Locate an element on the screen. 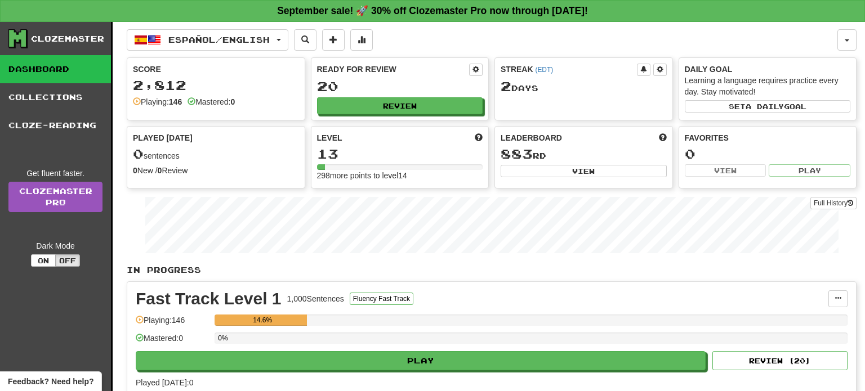 This screenshot has width=865, height=391. strong: 146 is located at coordinates (175, 102).